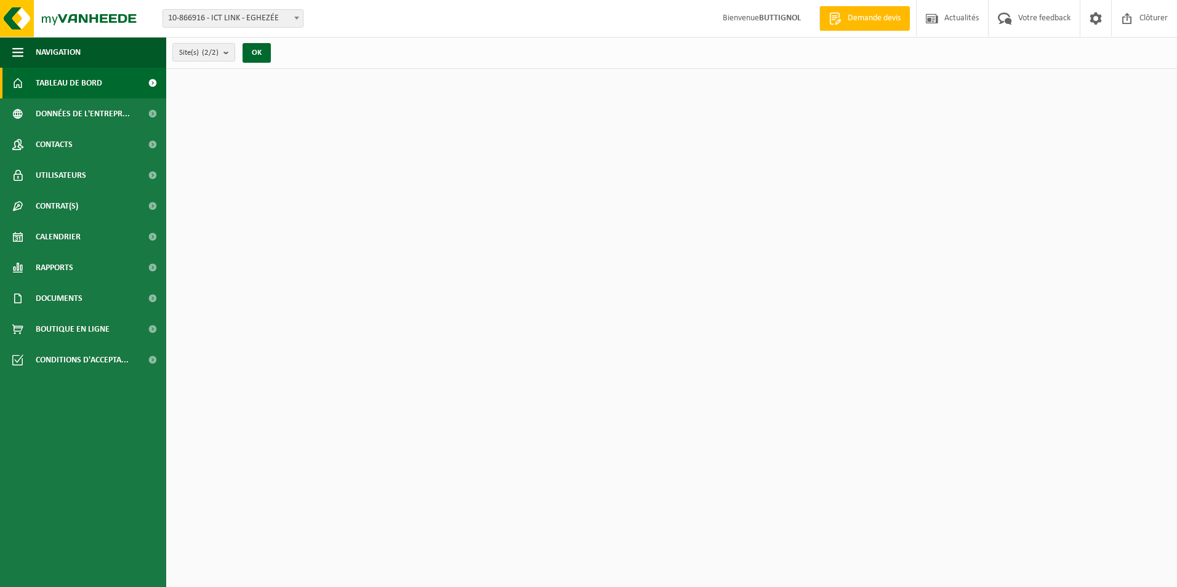  What do you see at coordinates (54, 145) in the screenshot?
I see `span: Contacts` at bounding box center [54, 145].